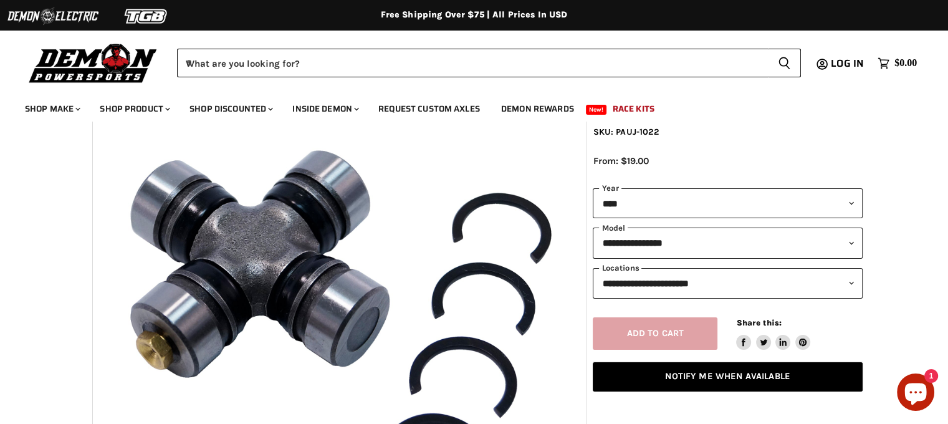 This screenshot has height=424, width=948. Describe the element at coordinates (465, 106) in the screenshot. I see `ul: Main menu` at that location.